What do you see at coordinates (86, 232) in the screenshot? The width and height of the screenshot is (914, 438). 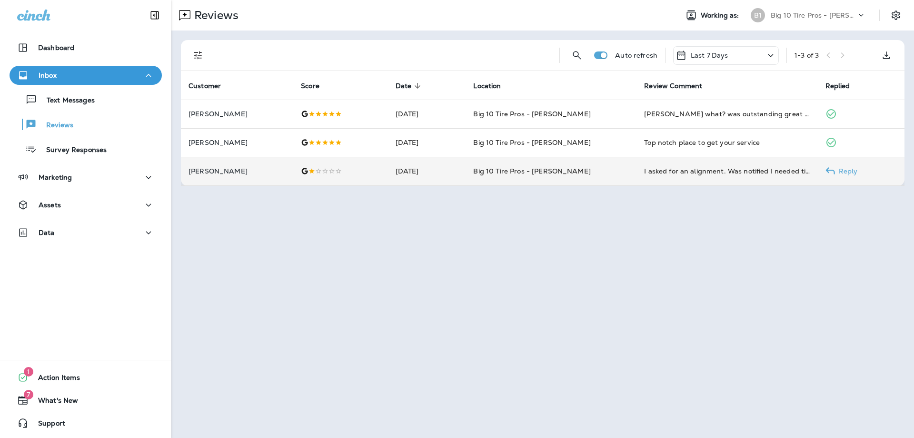 I see `button: Data` at bounding box center [86, 232].